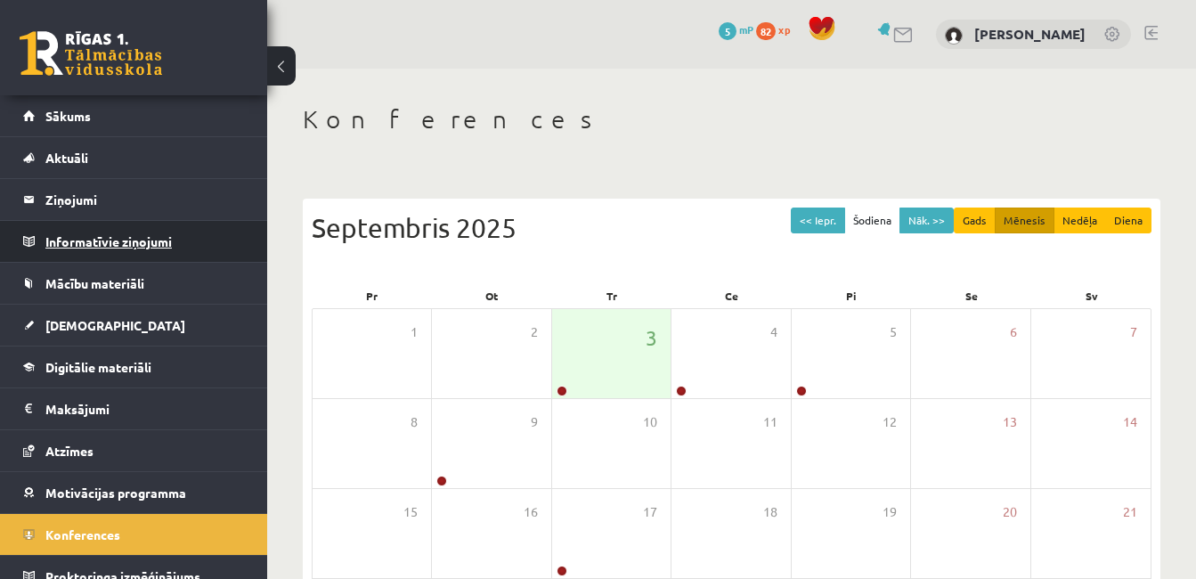  What do you see at coordinates (778, 29) in the screenshot?
I see `a: 82 xp` at bounding box center [778, 29].